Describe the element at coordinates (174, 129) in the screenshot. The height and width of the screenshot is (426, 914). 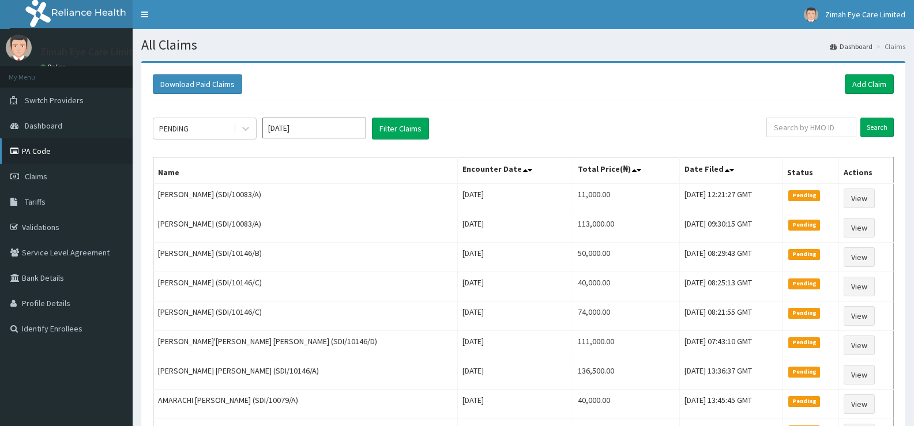
I see `div: PENDING` at that location.